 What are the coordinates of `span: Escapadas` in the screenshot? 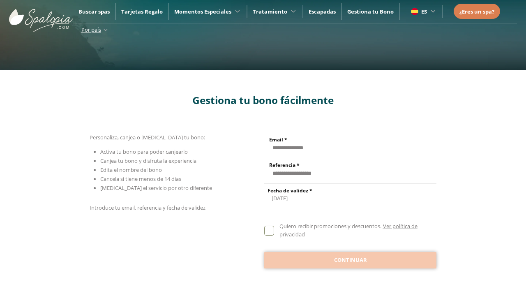 It's located at (322, 12).